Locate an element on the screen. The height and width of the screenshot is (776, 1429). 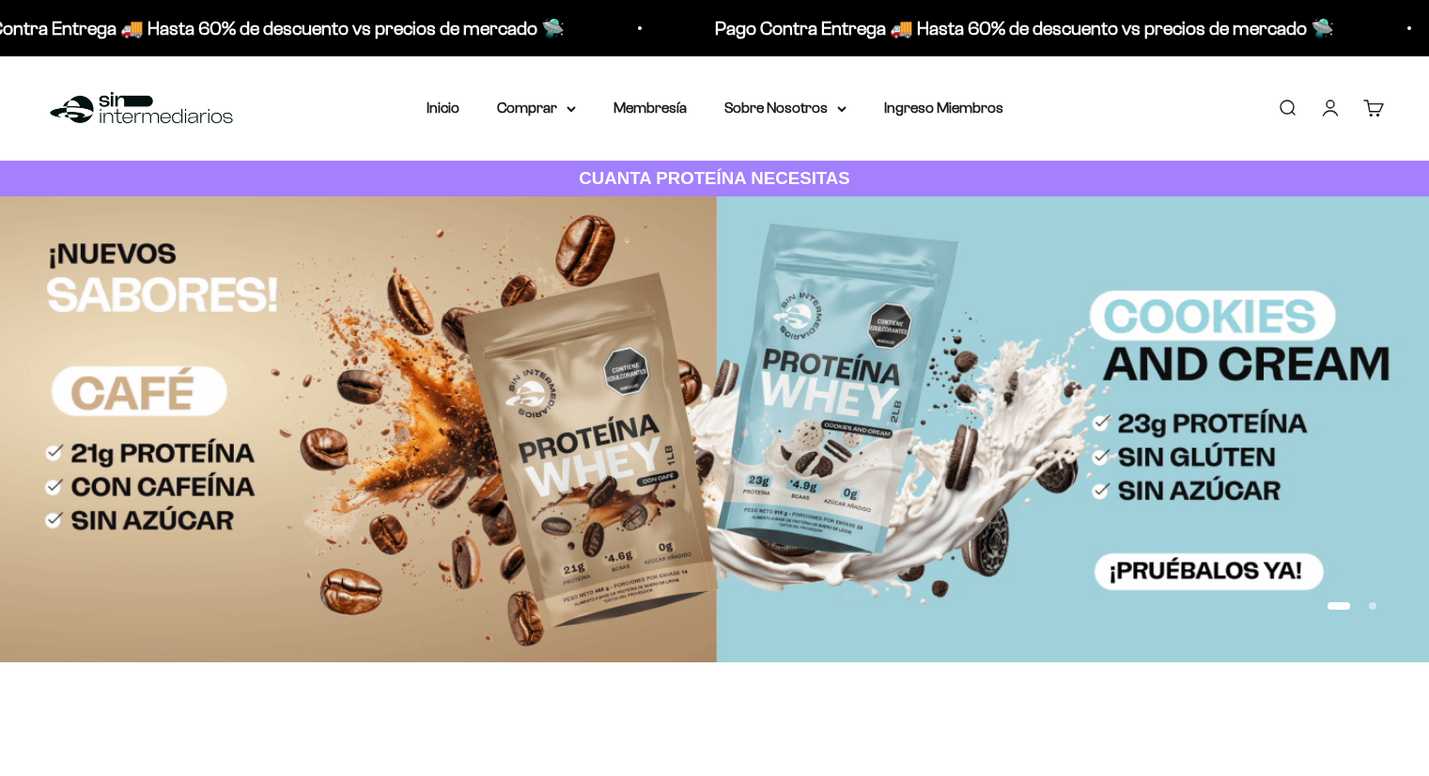
summary: Comprar is located at coordinates (537, 108).